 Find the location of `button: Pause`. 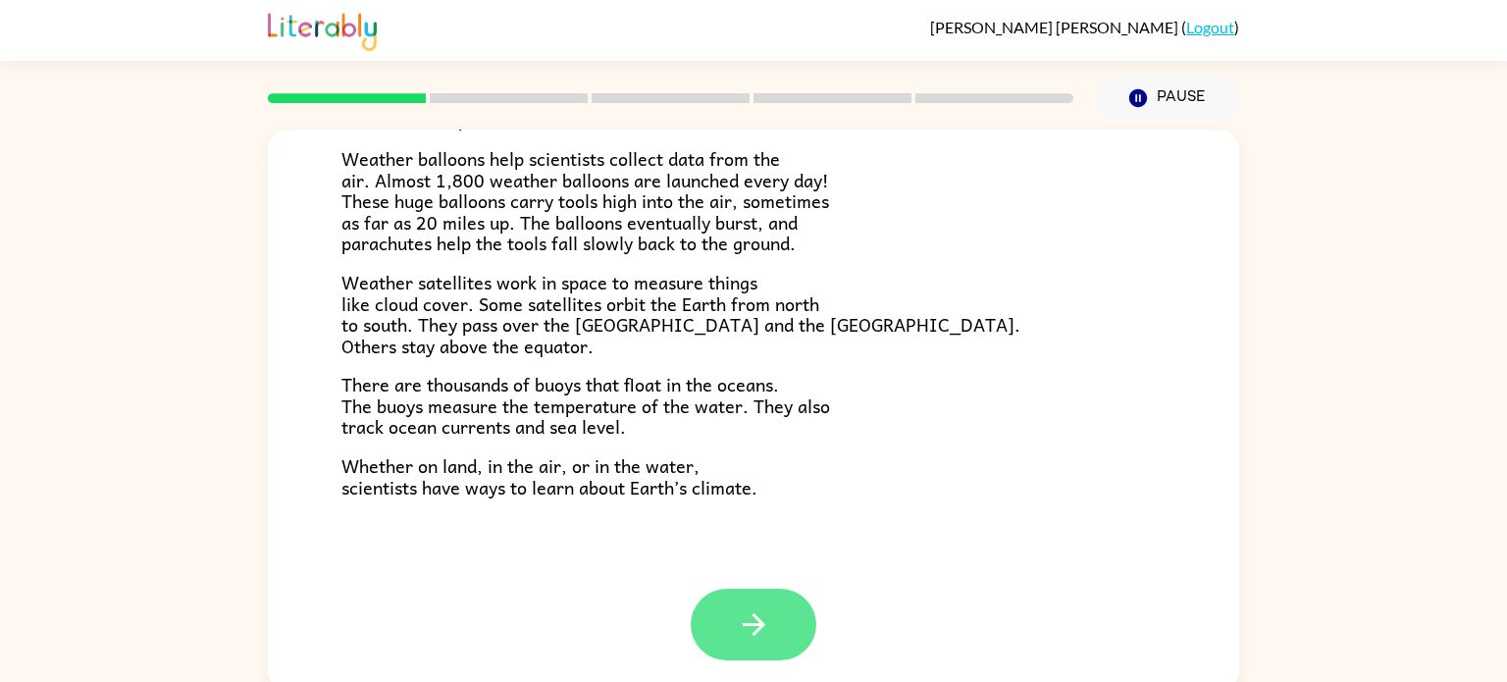

button: Pause is located at coordinates (1167, 98).